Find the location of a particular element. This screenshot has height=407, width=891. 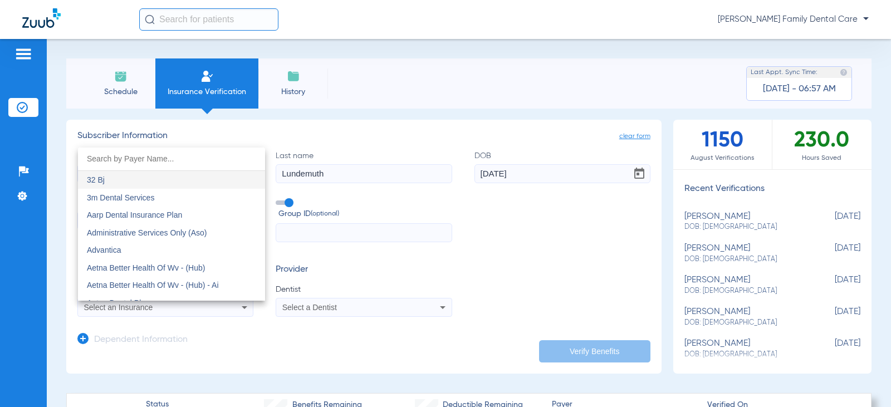

input: dropdown search is located at coordinates (172, 159).